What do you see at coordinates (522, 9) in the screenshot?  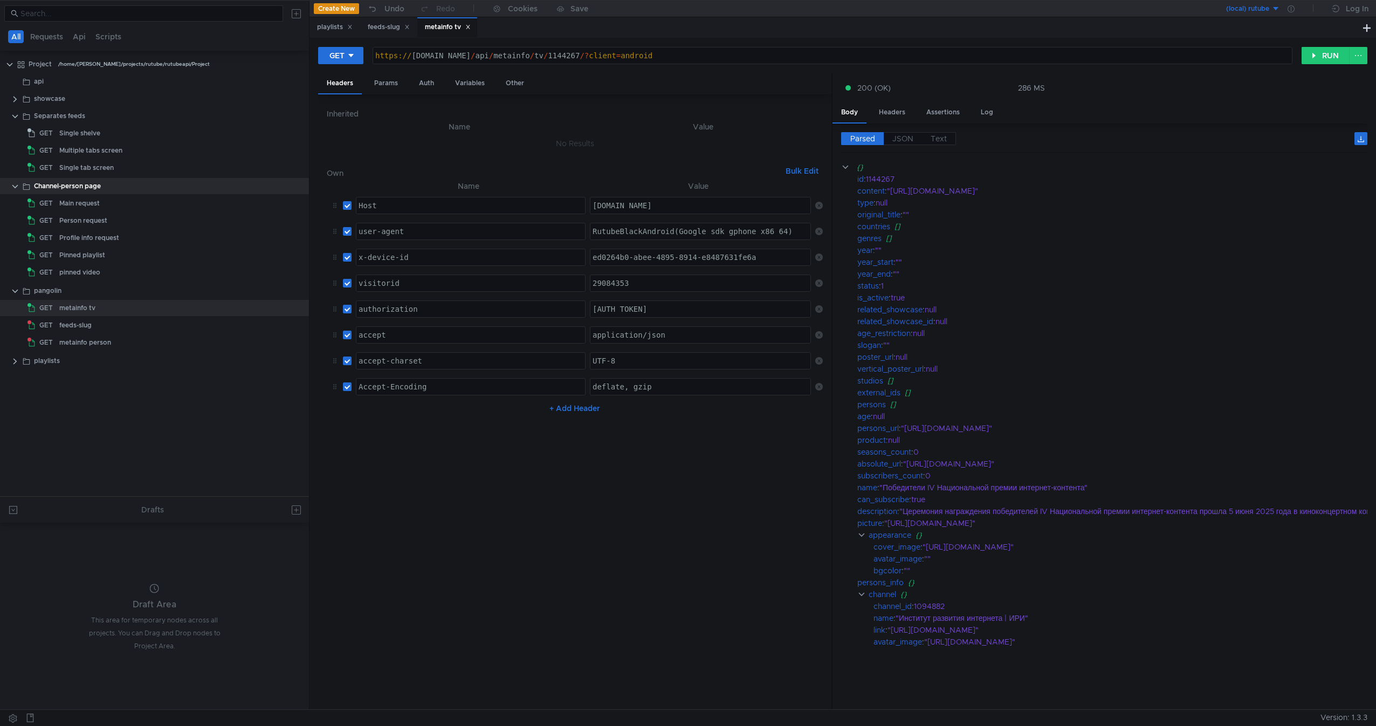 I see `div: Cookies` at bounding box center [522, 9].